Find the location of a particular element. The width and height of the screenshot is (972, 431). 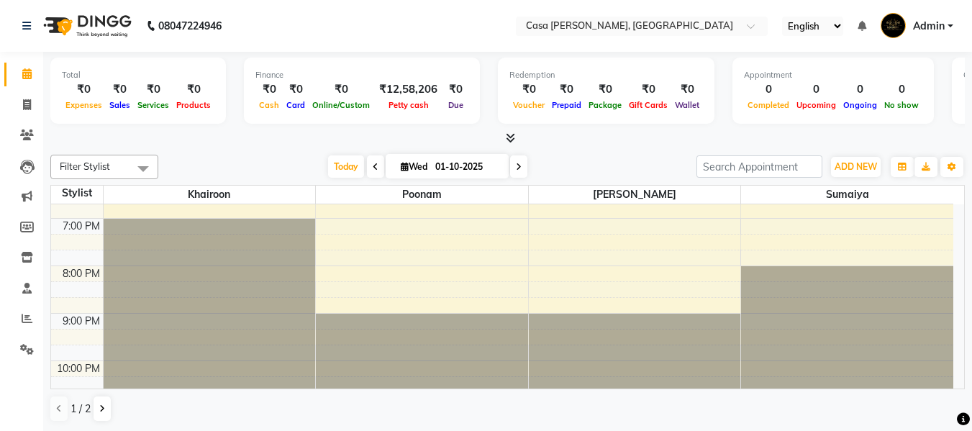

span: Package is located at coordinates (605, 105).